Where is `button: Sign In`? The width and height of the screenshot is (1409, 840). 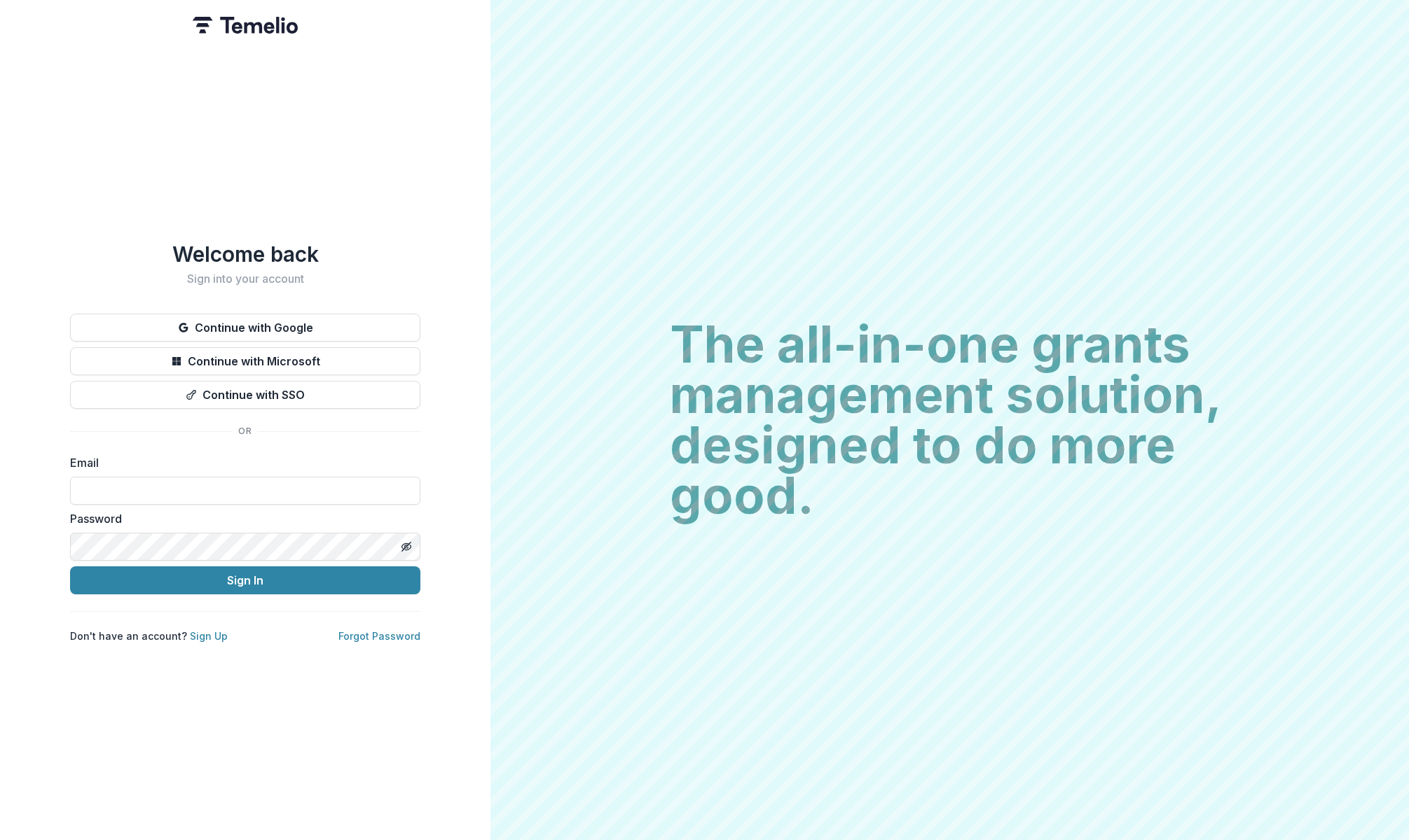
button: Sign In is located at coordinates (245, 581).